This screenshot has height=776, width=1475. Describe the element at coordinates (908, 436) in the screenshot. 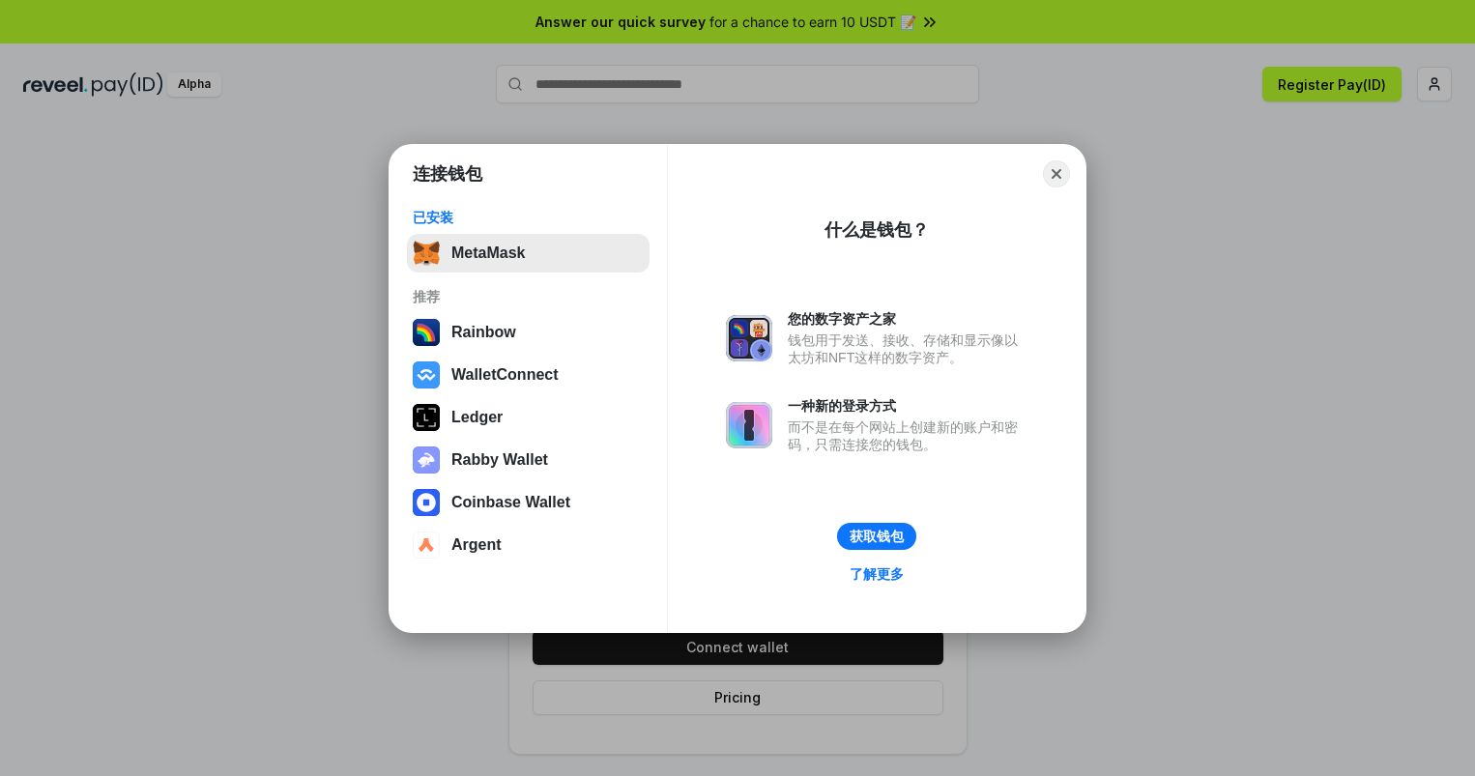

I see `div: 而不是在每个网站上创建新的账户和密码，只需连接您的钱包。` at that location.